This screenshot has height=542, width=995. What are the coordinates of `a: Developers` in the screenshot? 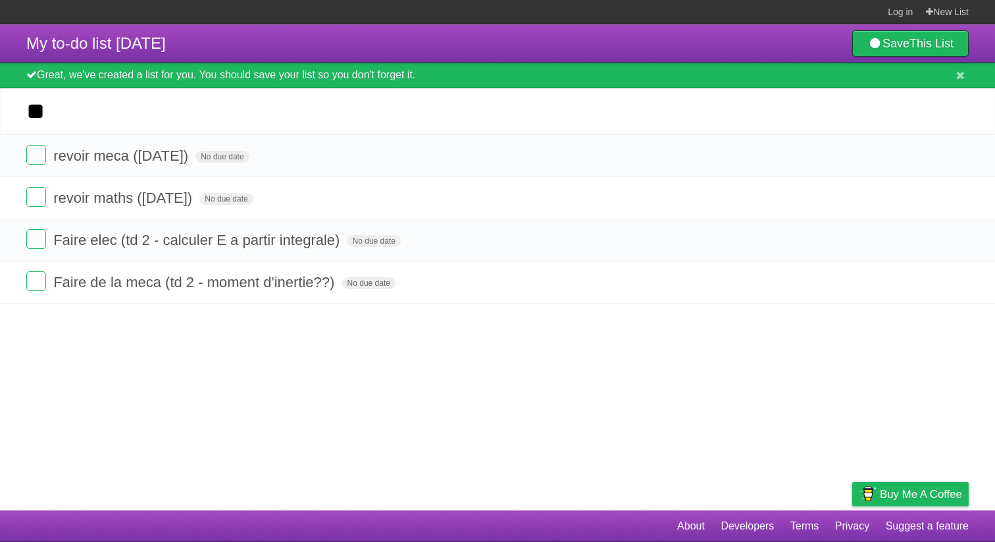 It's located at (747, 526).